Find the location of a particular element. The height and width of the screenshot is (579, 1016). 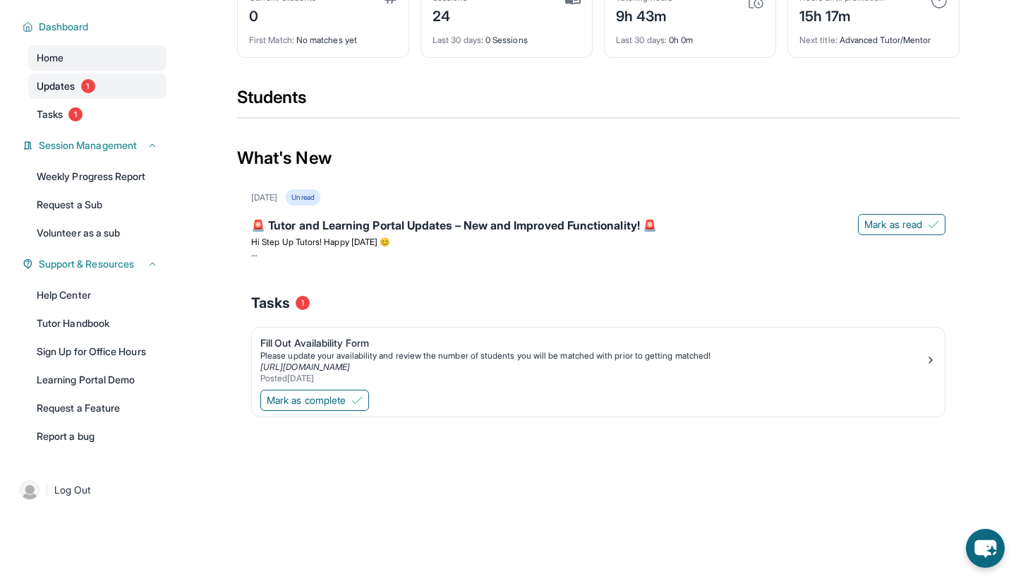

div: Unread is located at coordinates (303, 197).